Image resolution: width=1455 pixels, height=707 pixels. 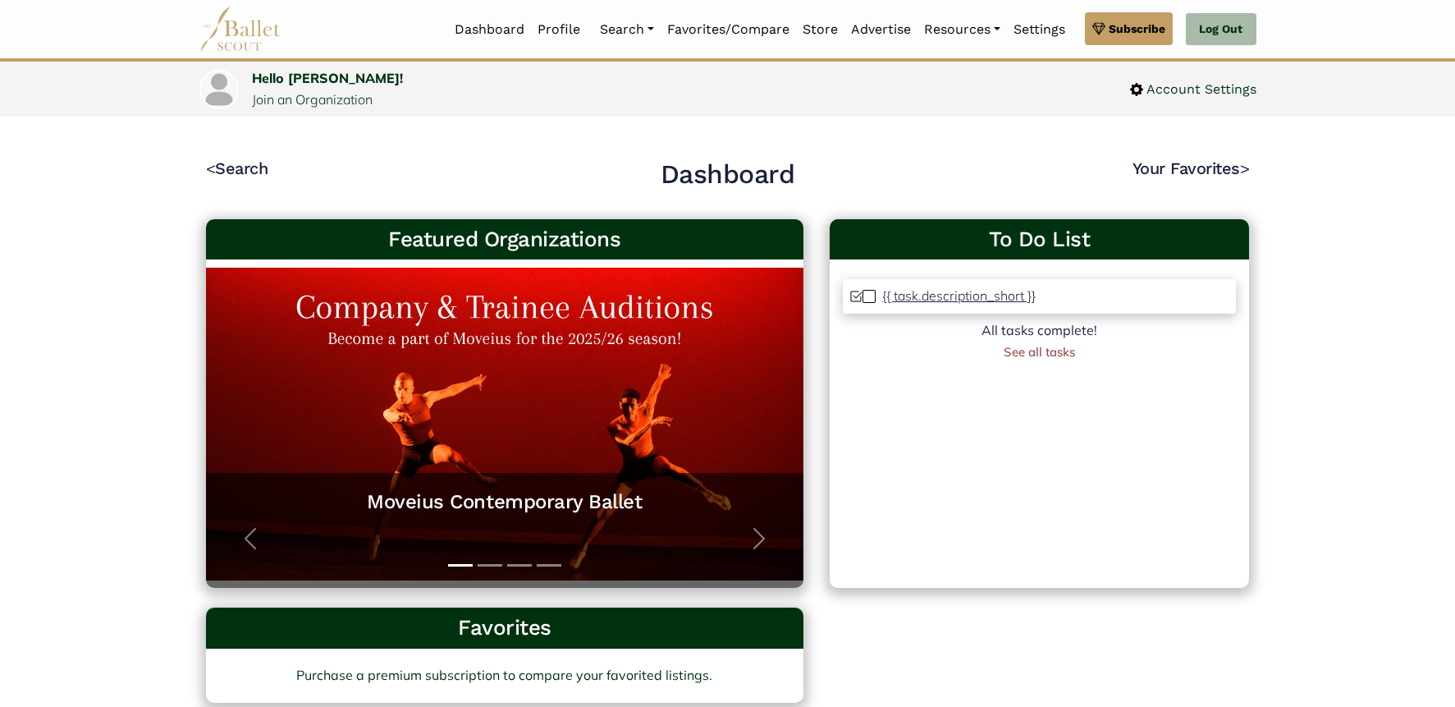 What do you see at coordinates (1039, 331) in the screenshot?
I see `div: All tasks complete!` at bounding box center [1039, 331].